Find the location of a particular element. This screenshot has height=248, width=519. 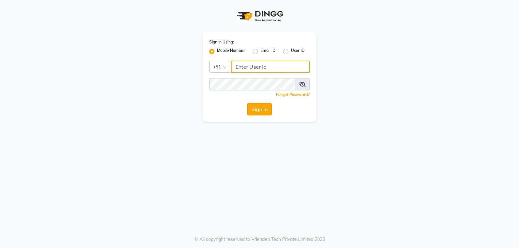

img: logo1.svg is located at coordinates (259, 16).